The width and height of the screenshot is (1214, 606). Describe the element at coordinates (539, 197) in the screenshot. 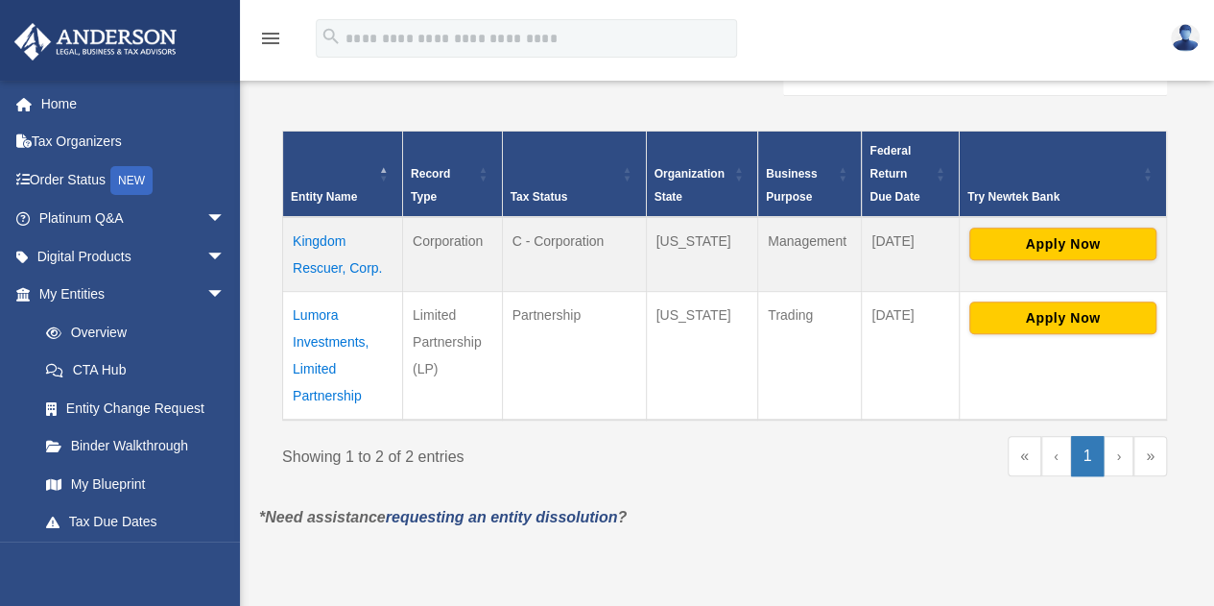

I see `span: Tax Status` at that location.